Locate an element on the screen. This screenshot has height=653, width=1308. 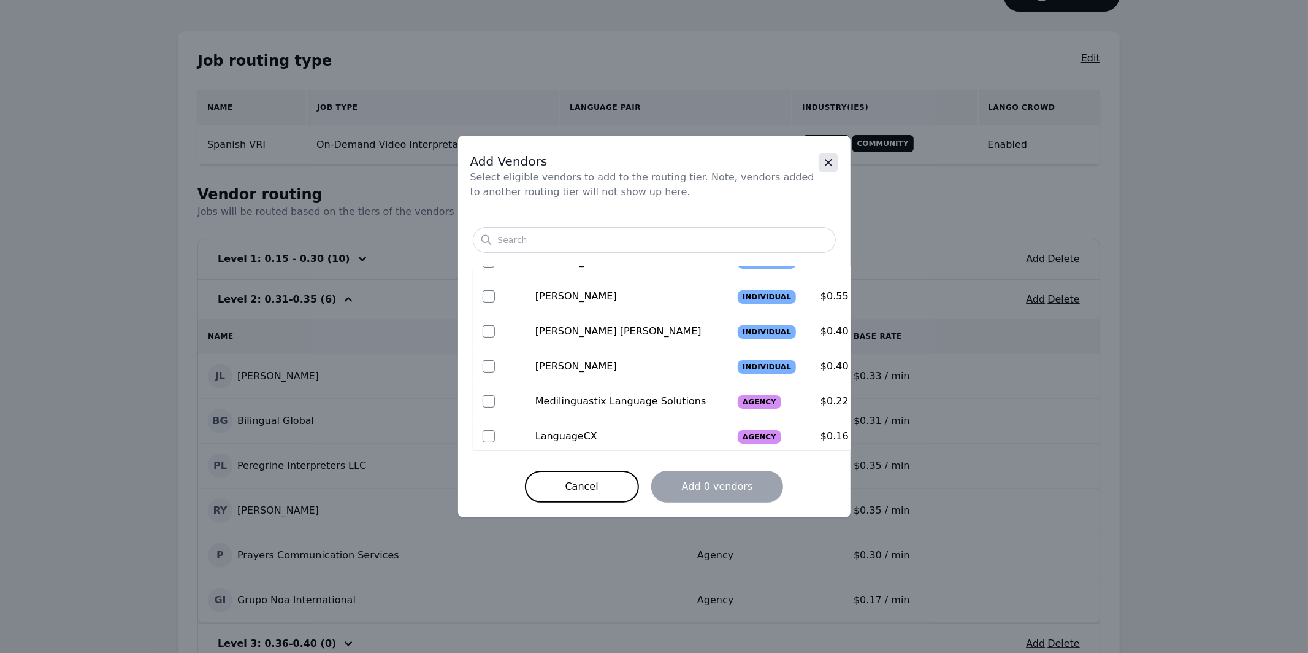
input: Search is located at coordinates (654, 240).